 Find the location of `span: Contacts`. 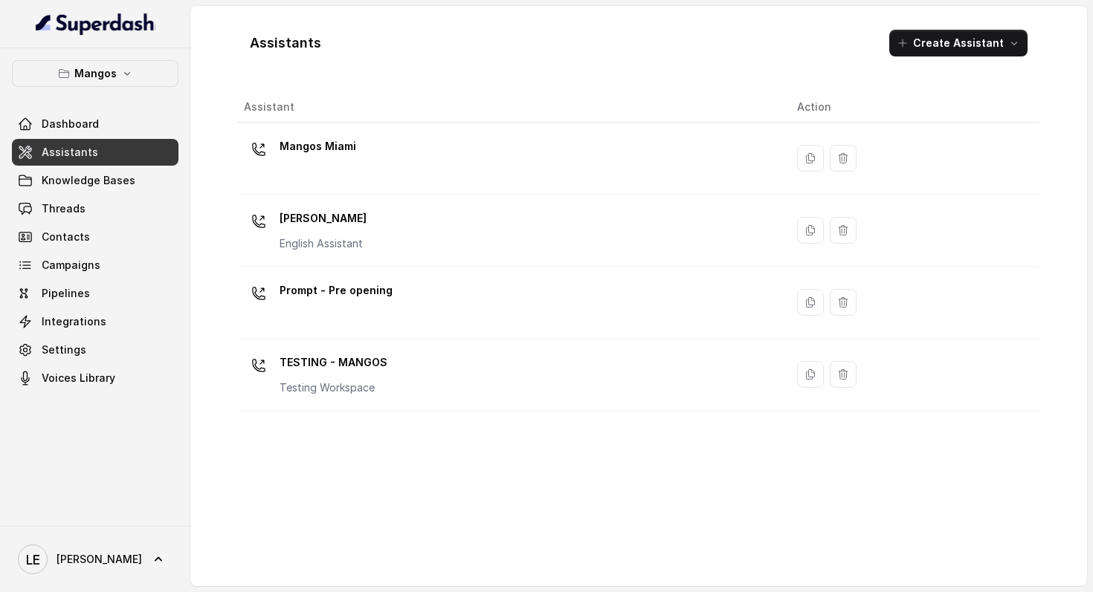

span: Contacts is located at coordinates (65, 237).